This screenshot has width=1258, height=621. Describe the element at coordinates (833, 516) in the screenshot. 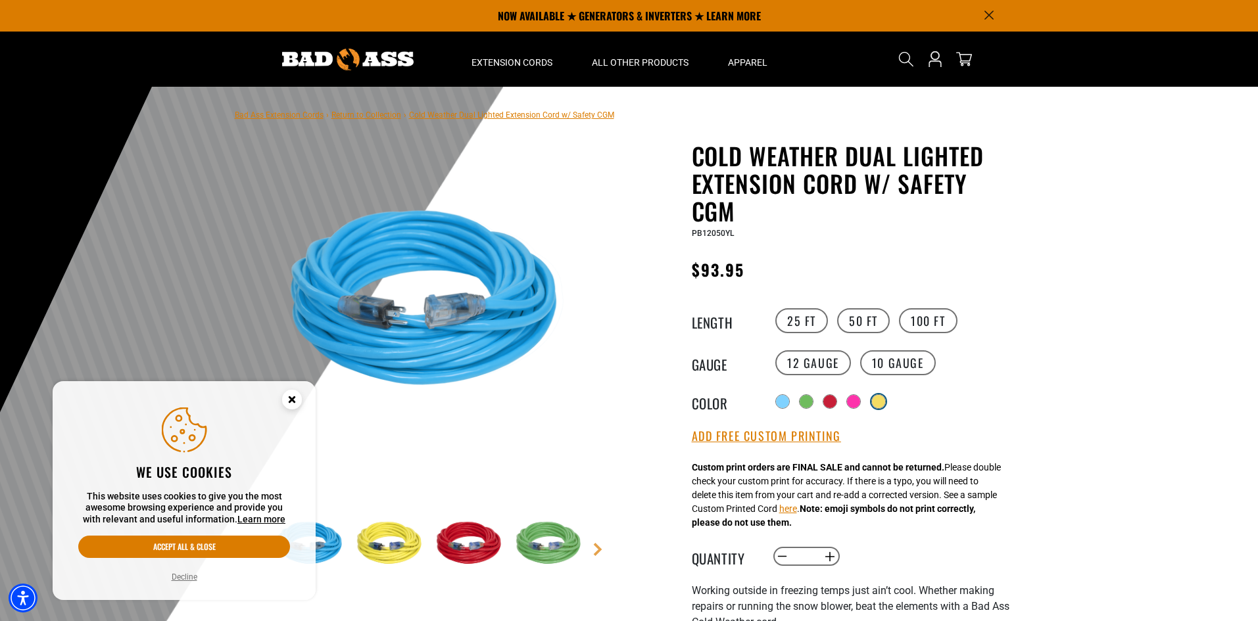

I see `strong: Note: emoji symbols do not print correctly, please do not use them.` at that location.